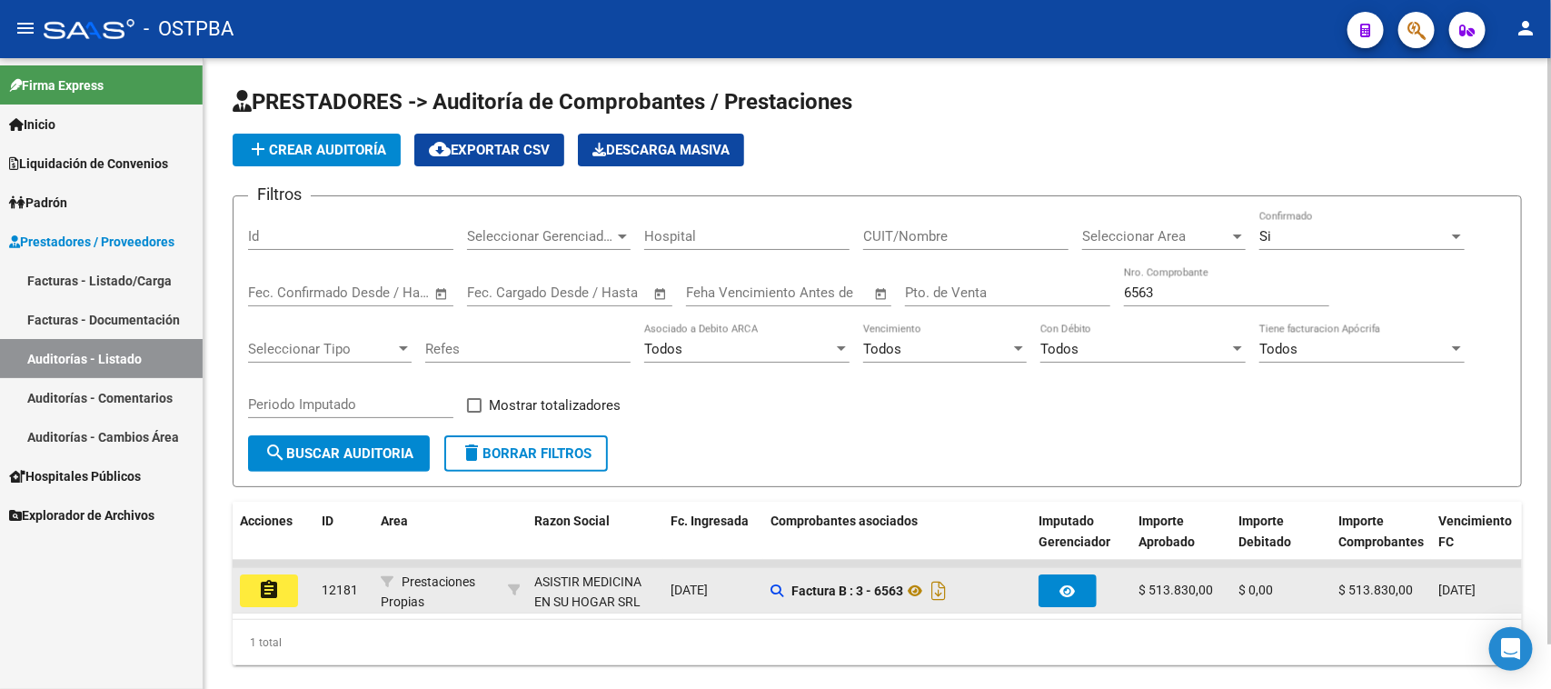  I want to click on span: Seleccionar Gerenciador, so click(541, 236).